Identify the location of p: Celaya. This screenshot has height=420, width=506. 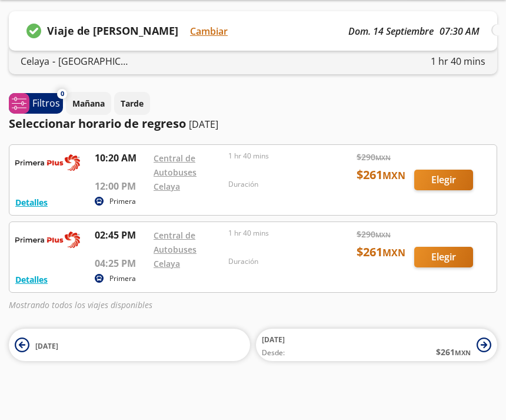
(35, 61).